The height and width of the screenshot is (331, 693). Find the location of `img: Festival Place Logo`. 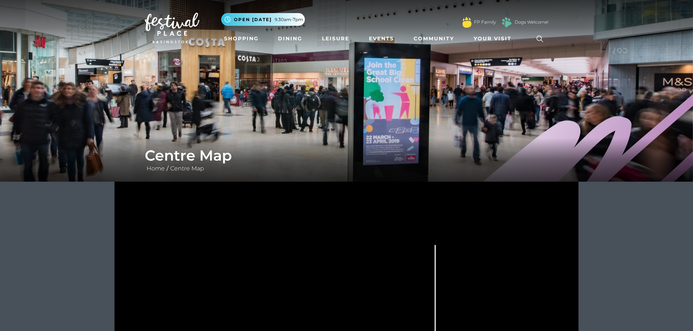

img: Festival Place Logo is located at coordinates (172, 28).